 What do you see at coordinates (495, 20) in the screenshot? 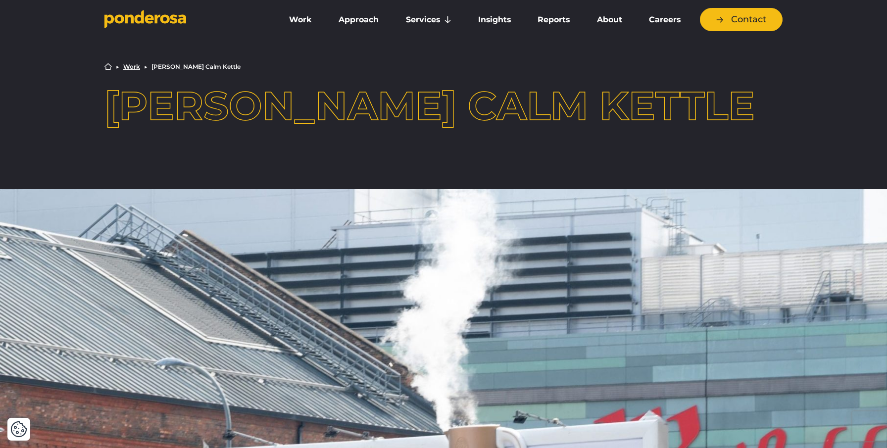
I see `a: Insights` at bounding box center [495, 20].